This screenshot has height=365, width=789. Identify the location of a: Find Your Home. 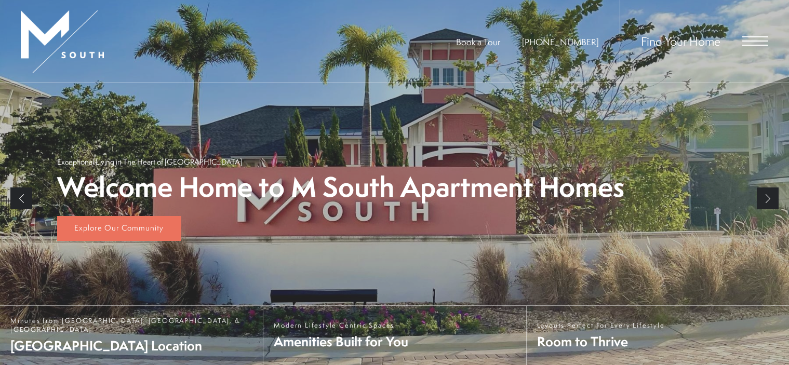
(680, 41).